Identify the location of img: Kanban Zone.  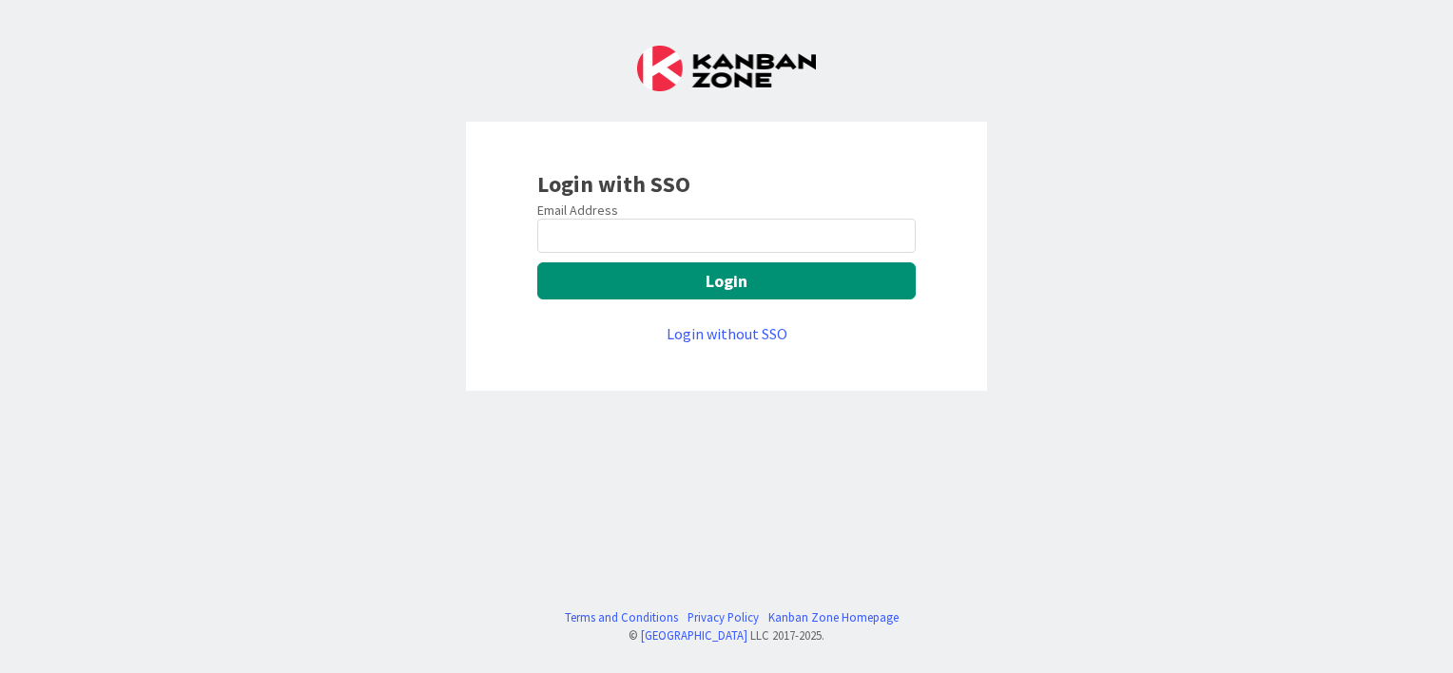
(726, 68).